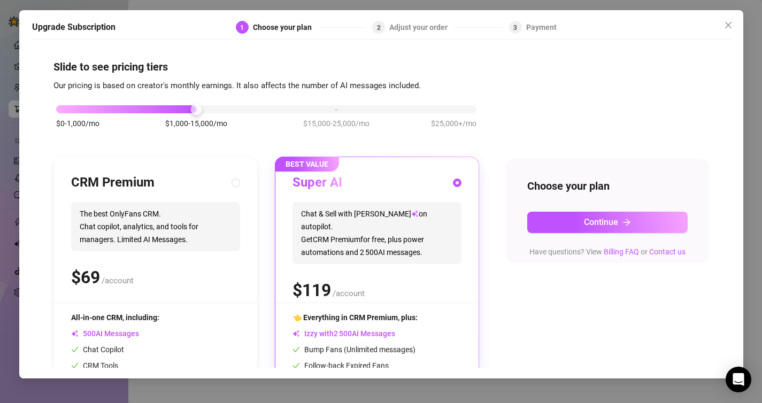 The height and width of the screenshot is (403, 762). Describe the element at coordinates (156, 227) in the screenshot. I see `span: The best OnlyFans CRM. Chat copilot, analytics, and tools for managers. Limited AI Messages.` at that location.